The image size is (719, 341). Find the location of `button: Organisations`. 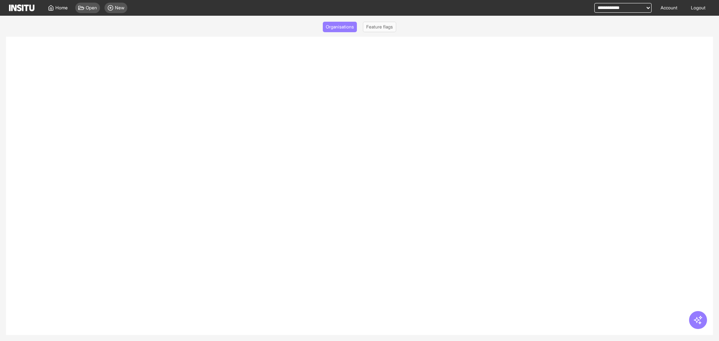

button: Organisations is located at coordinates (339, 27).